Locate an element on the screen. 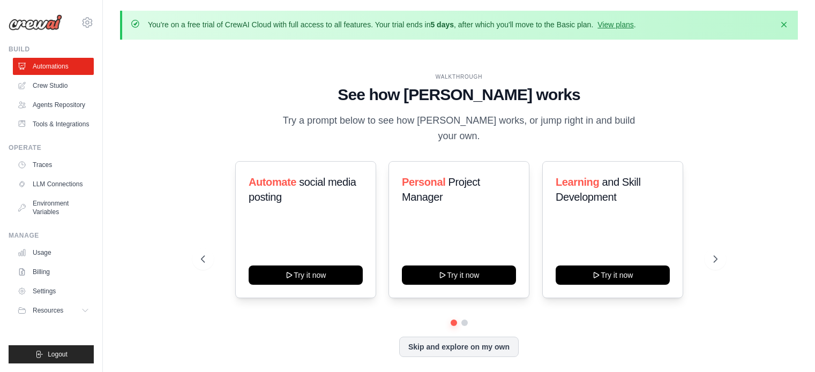  button: Logout is located at coordinates (51, 355).